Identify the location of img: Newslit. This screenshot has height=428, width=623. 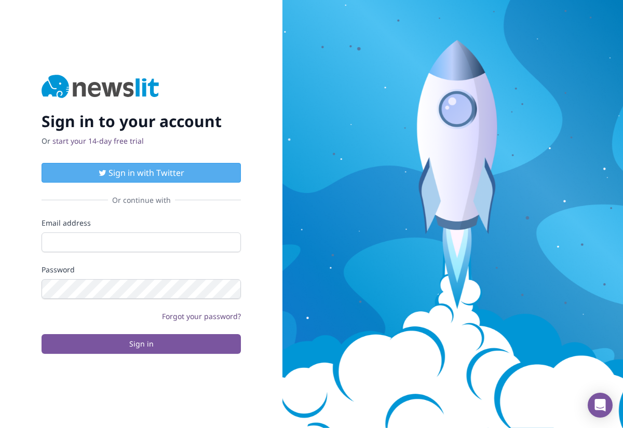
(100, 87).